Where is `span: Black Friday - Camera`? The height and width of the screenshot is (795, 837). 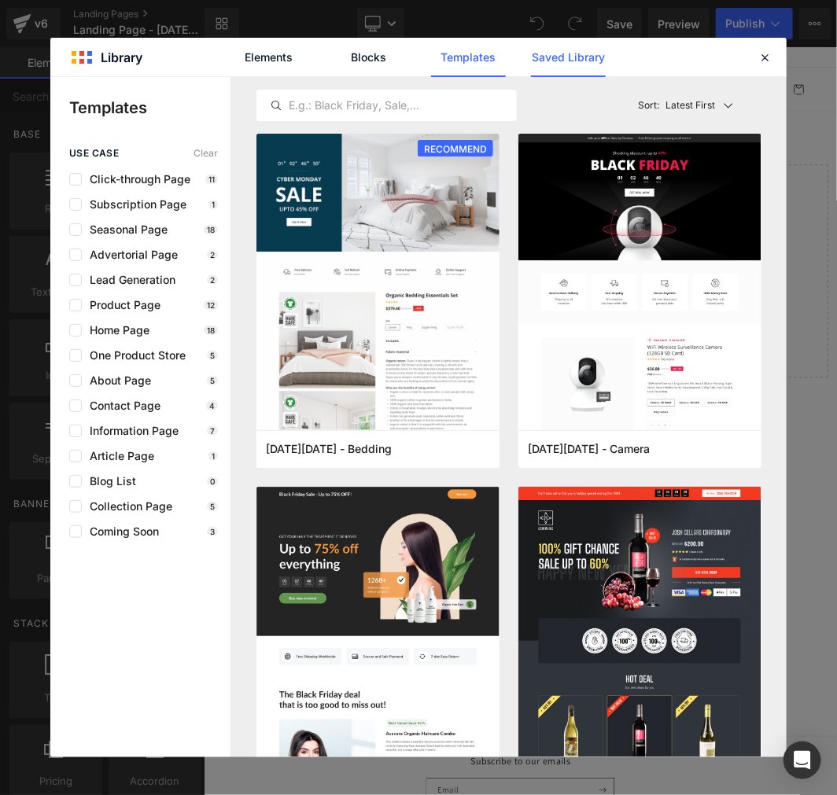 span: Black Friday - Camera is located at coordinates (588, 449).